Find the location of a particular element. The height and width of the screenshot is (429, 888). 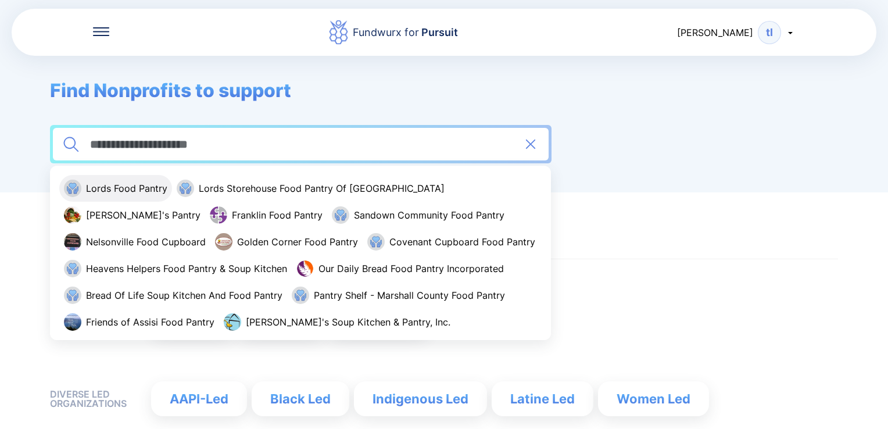

img: dqi13q7pjna0qd1q1qkp is located at coordinates (73, 215).